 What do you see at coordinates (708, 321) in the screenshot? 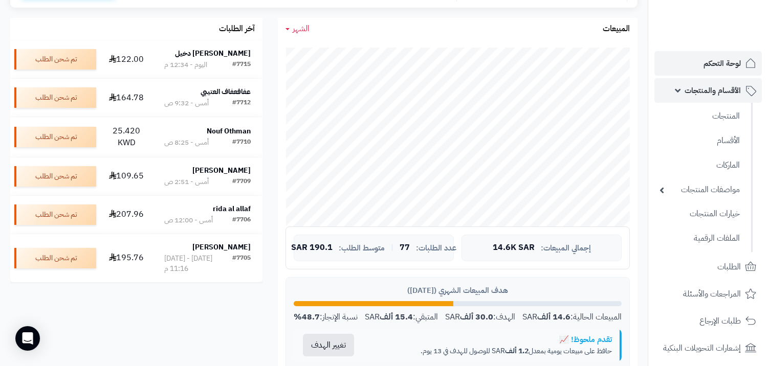
I see `a: طلبات الإرجاع` at bounding box center [708, 321].